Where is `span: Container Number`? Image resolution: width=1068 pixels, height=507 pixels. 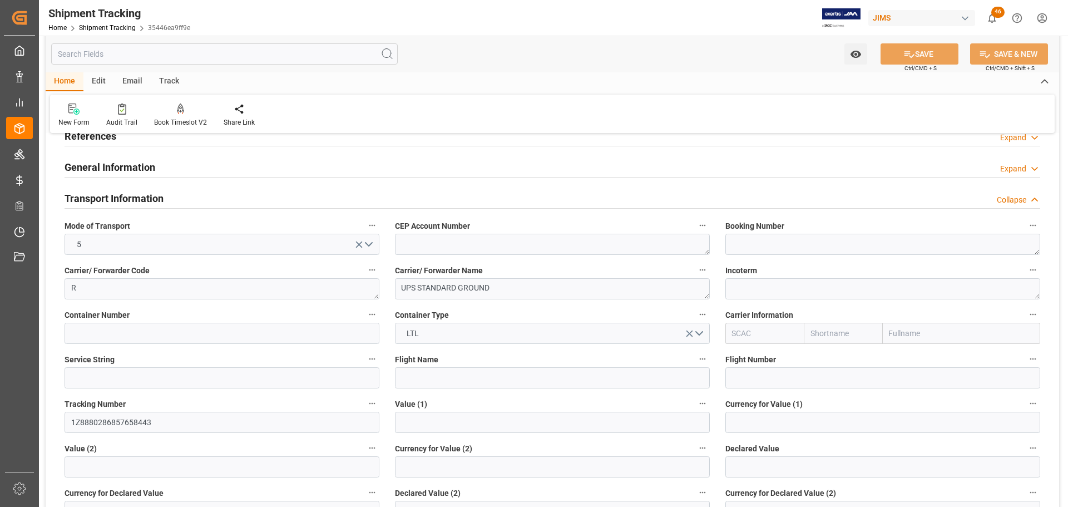
span: Container Number is located at coordinates (97, 315).